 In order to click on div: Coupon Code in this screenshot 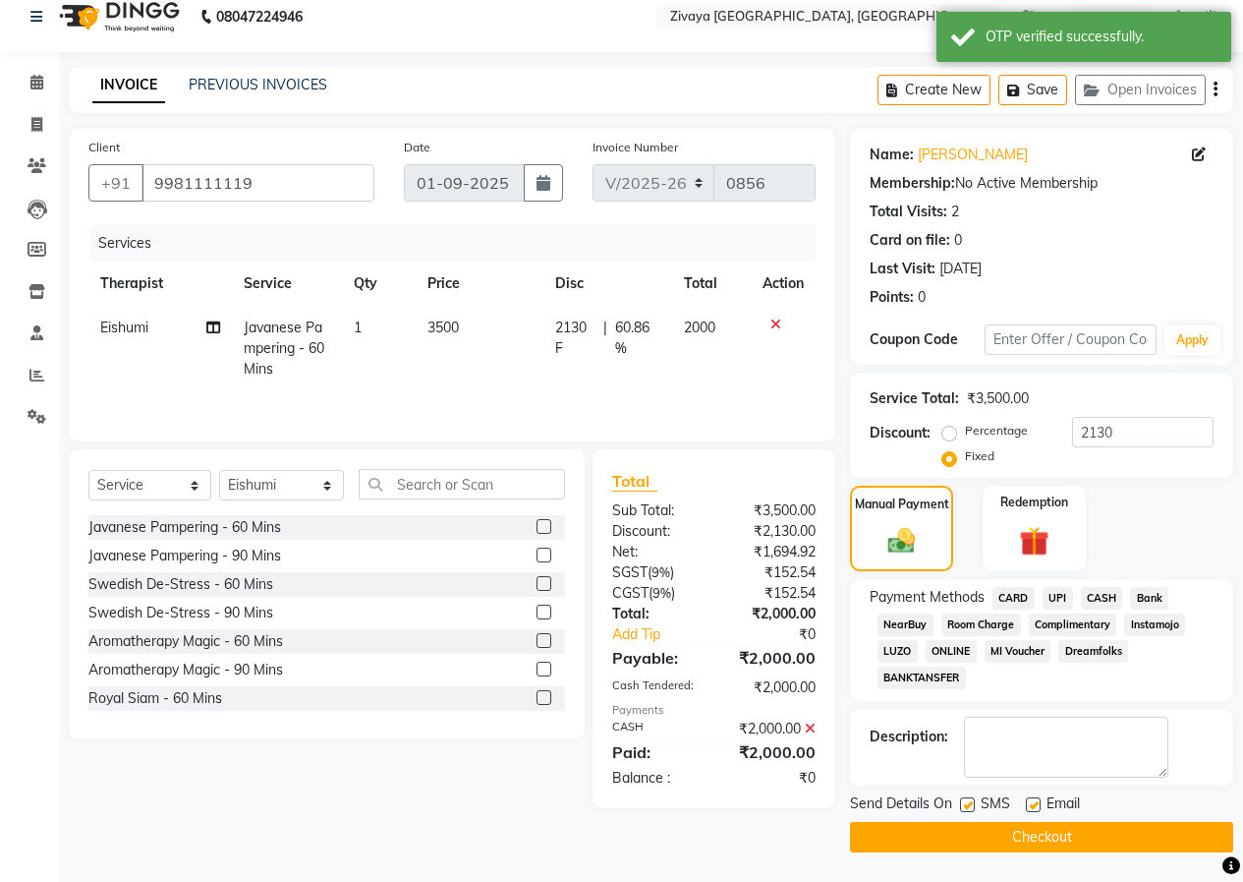, I will do `click(927, 339)`.